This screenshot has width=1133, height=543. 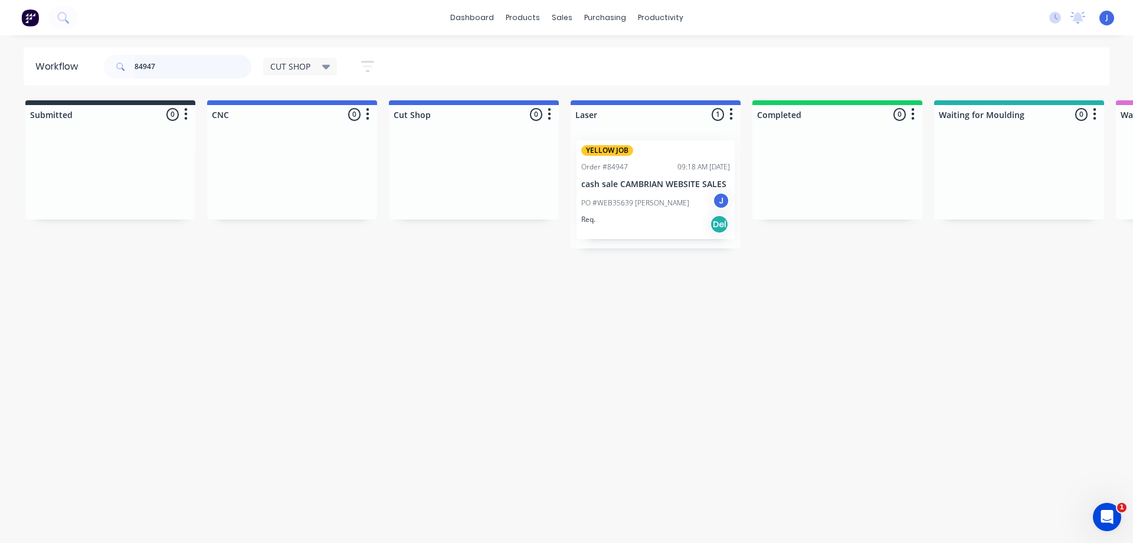 What do you see at coordinates (656, 184) in the screenshot?
I see `p: cash sale CAMBRIAN WEBSITE SALES` at bounding box center [656, 184].